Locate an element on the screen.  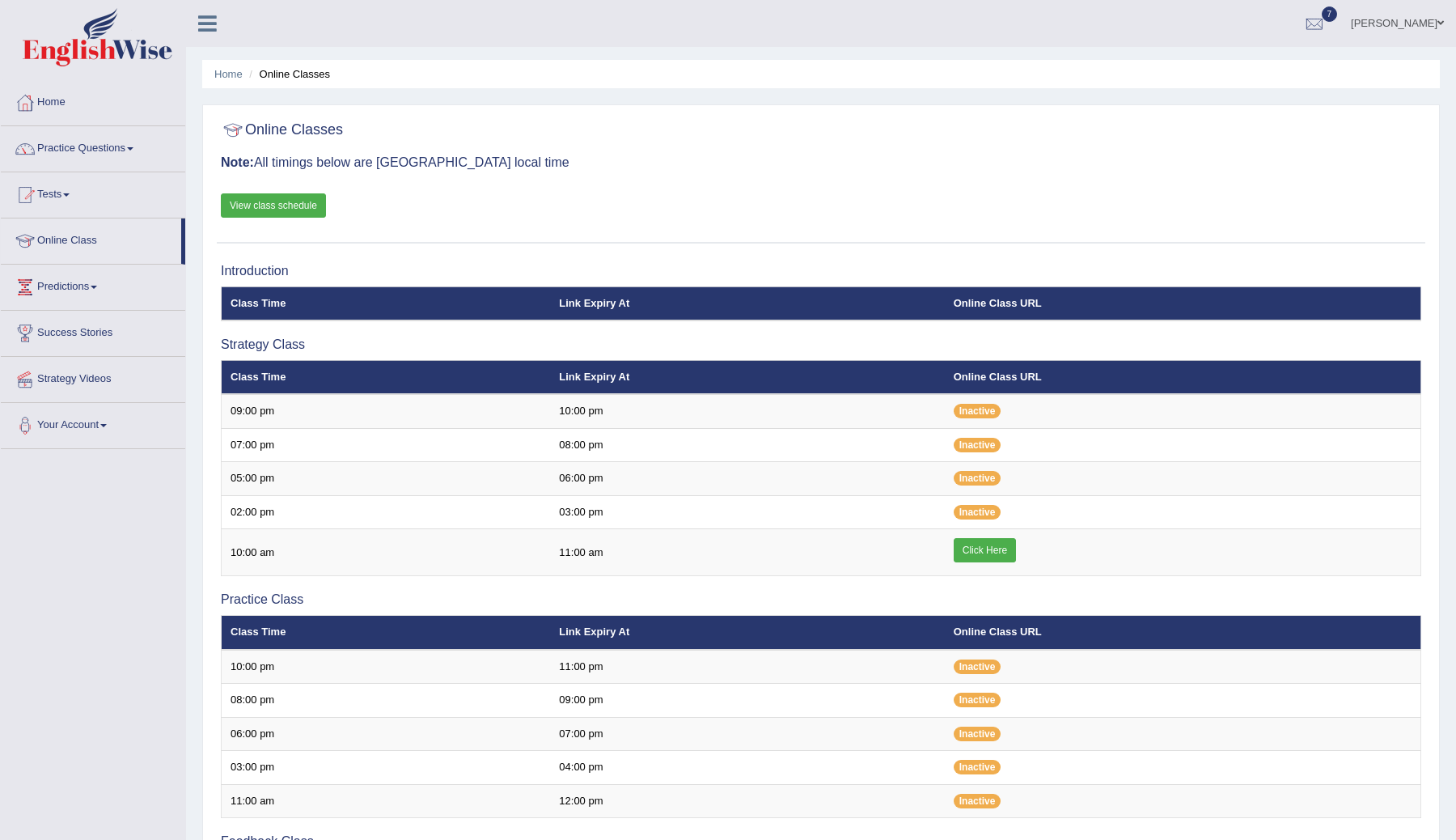
a: Tests is located at coordinates (93, 192).